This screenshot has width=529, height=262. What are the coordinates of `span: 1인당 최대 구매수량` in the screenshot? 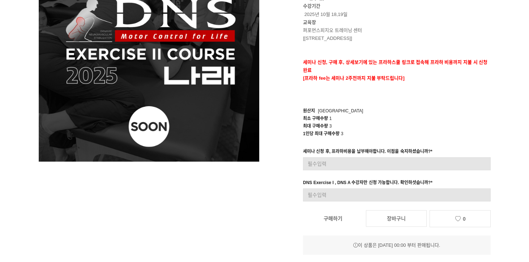 It's located at (321, 133).